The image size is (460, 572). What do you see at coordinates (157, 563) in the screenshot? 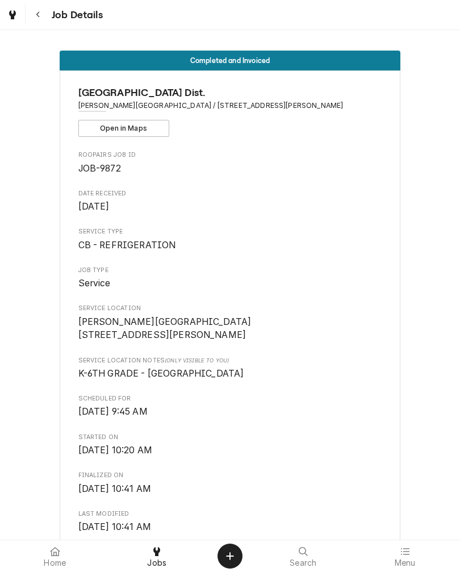
I see `span: Jobs` at bounding box center [157, 563].